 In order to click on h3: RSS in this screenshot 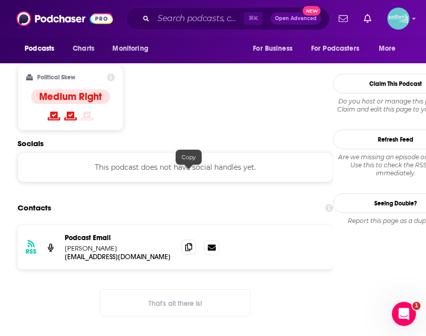, I will do `click(31, 252)`.